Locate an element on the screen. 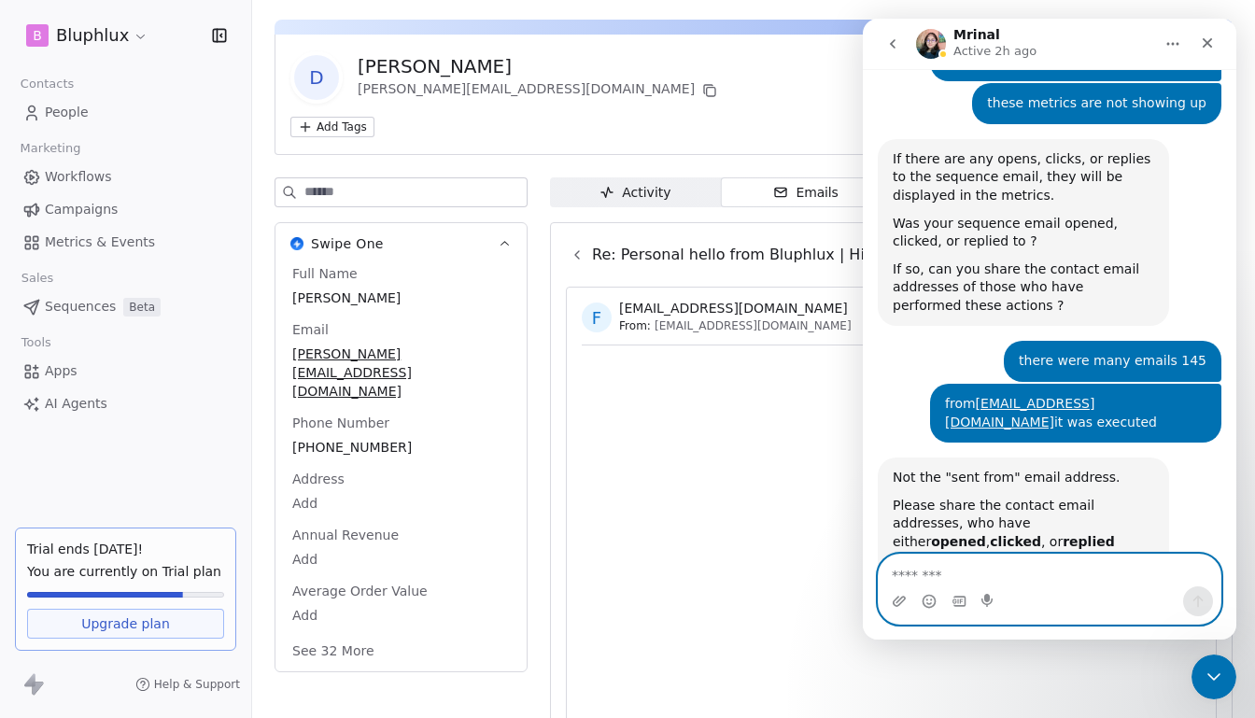 The height and width of the screenshot is (718, 1255). span: People is located at coordinates (66, 112).